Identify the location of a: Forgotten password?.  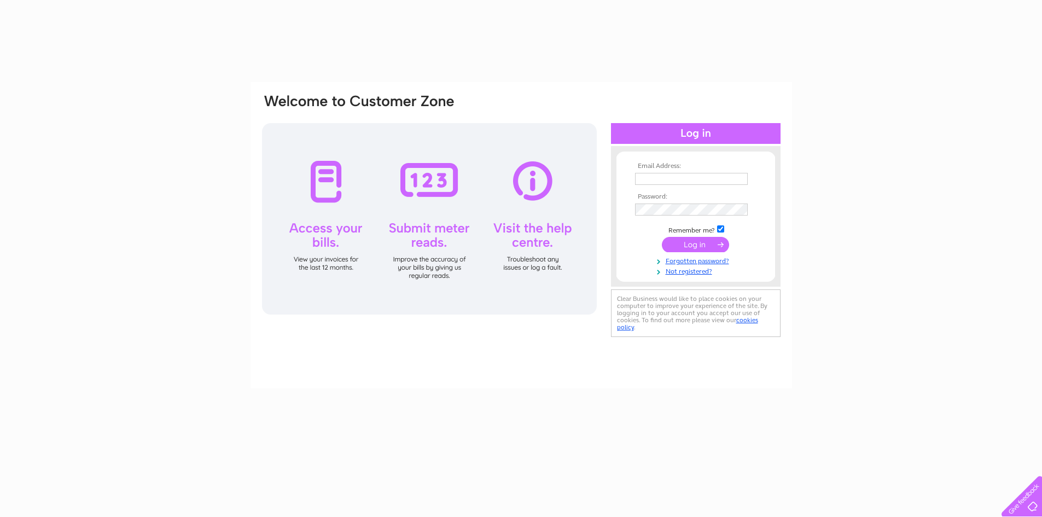
(697, 260).